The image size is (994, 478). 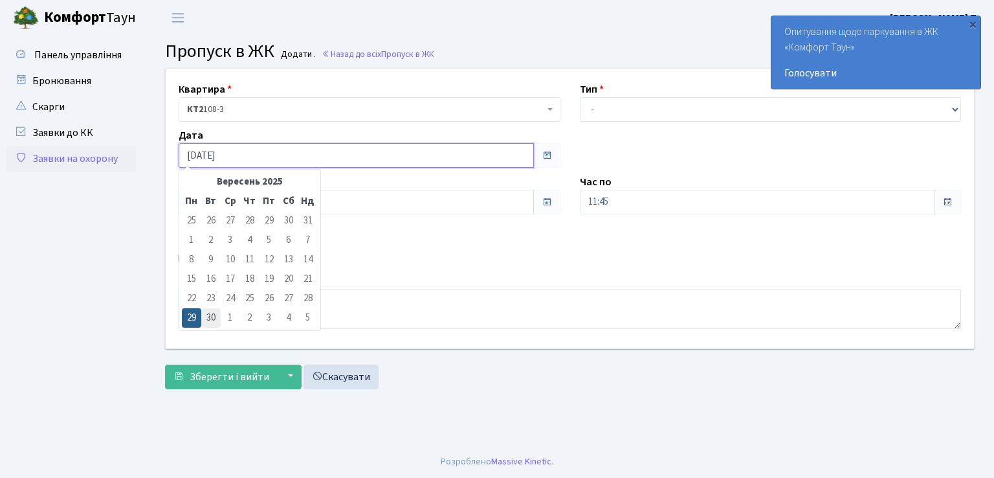 What do you see at coordinates (71, 159) in the screenshot?
I see `a: Заявки на охорону` at bounding box center [71, 159].